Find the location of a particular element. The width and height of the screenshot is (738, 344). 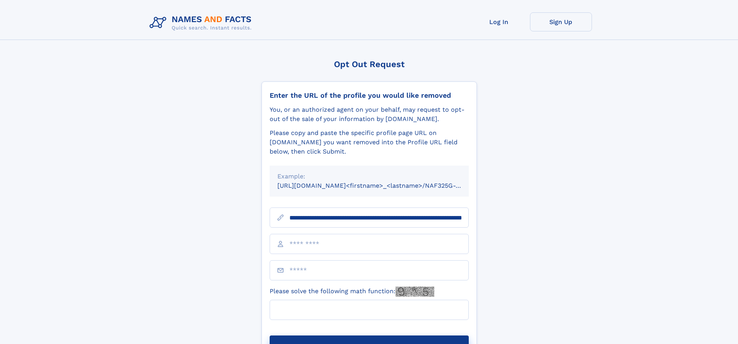

div: Opt Out Request is located at coordinates (369, 64).